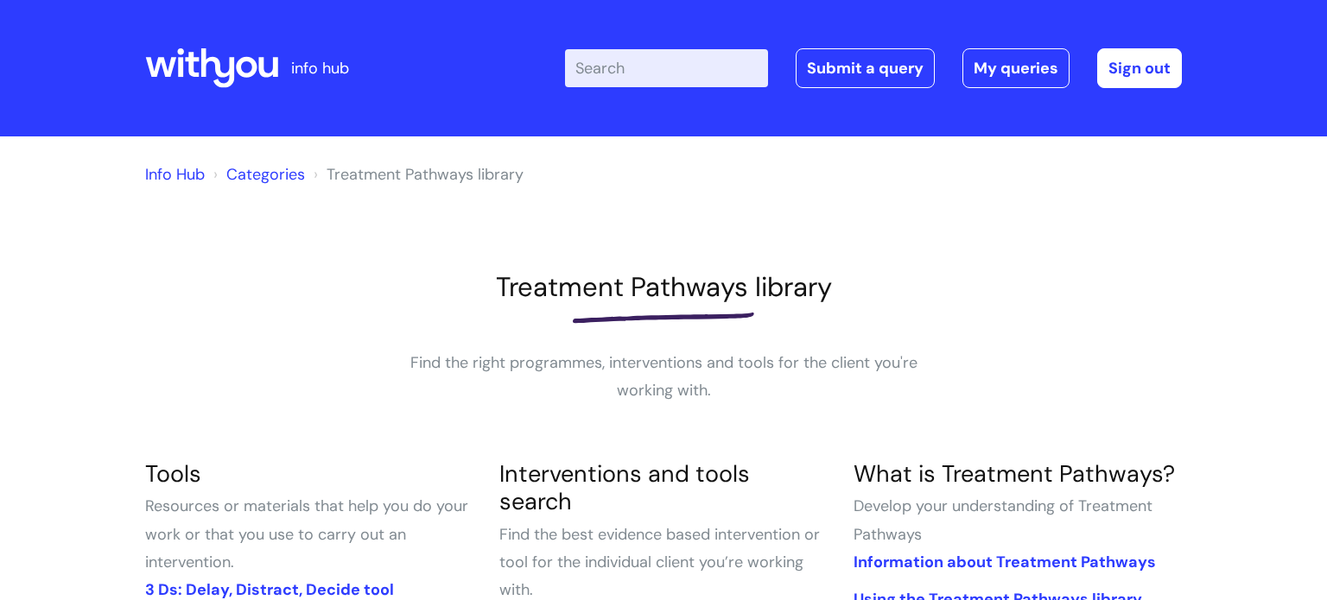 This screenshot has height=600, width=1327. I want to click on p: info hub, so click(320, 68).